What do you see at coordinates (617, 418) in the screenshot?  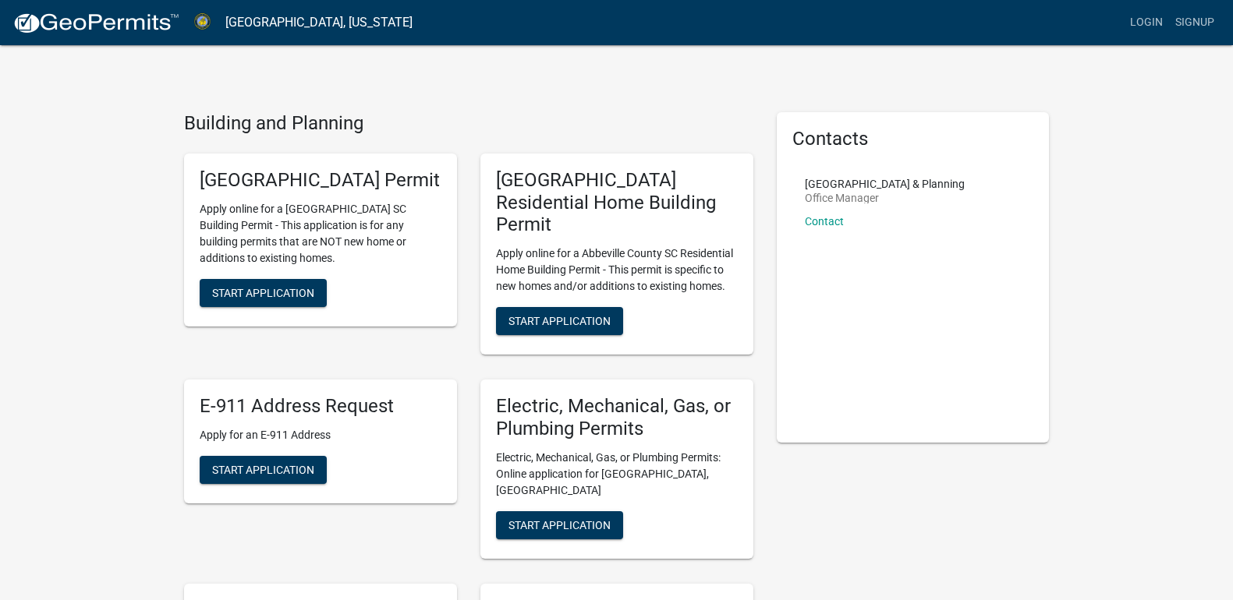 I see `h5: Electric, Mechanical, Gas, or Plumbing Permits` at bounding box center [617, 418].